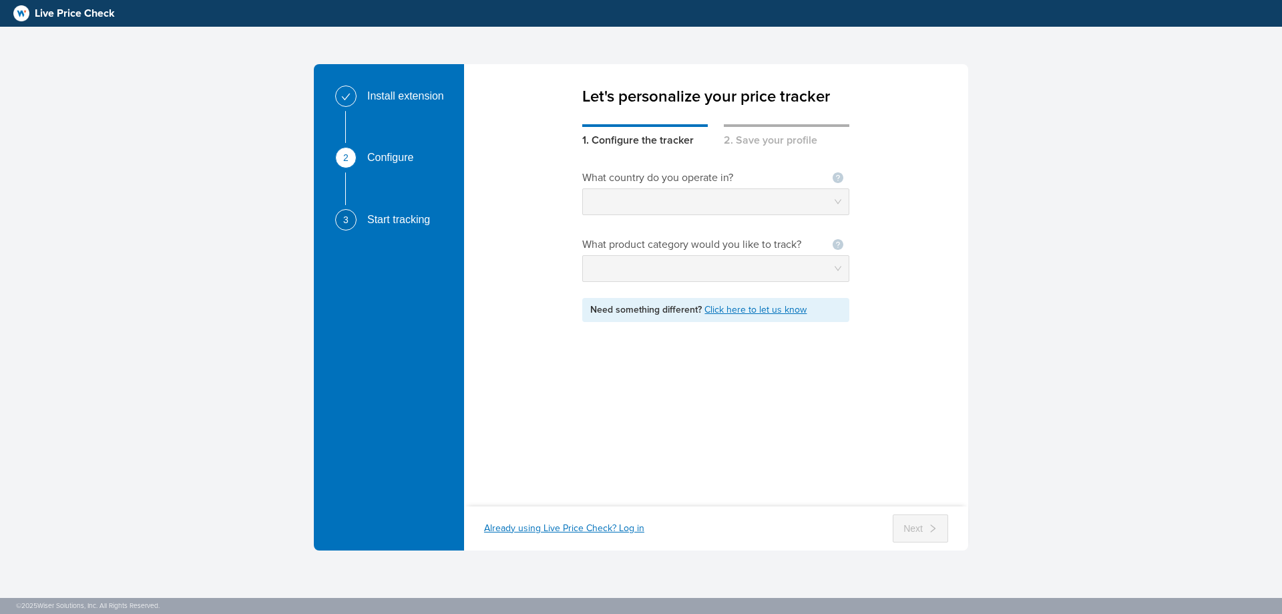  I want to click on div: 1. Configure the tracker, so click(645, 136).